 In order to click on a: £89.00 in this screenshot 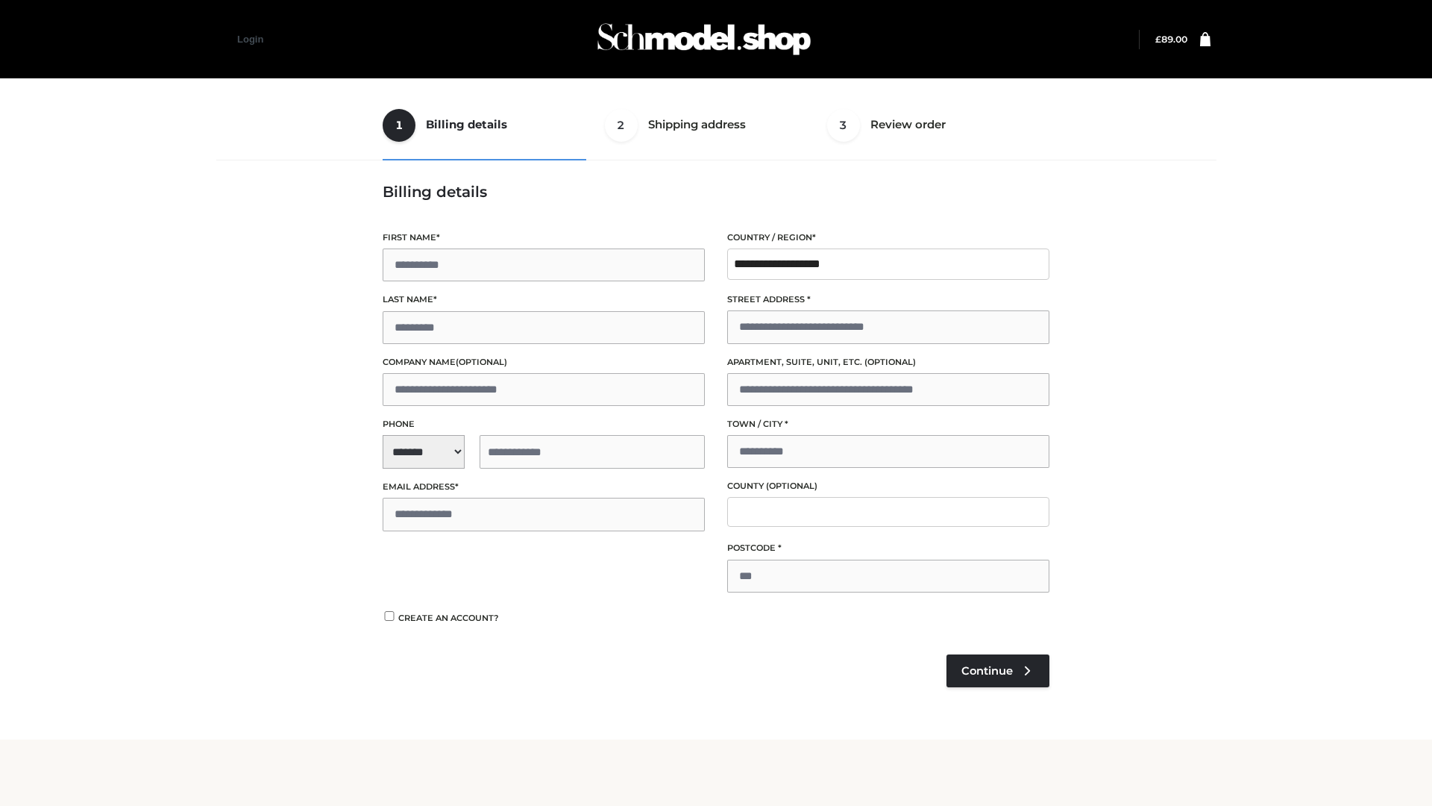, I will do `click(1171, 39)`.